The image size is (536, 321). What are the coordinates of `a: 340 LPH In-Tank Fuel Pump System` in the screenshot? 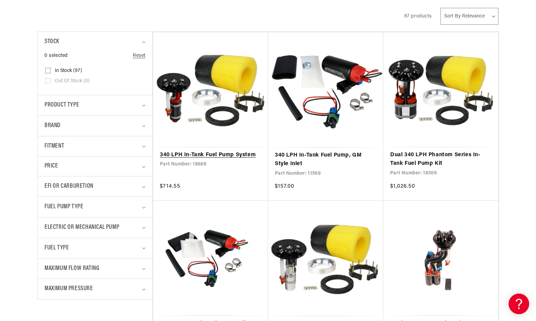 It's located at (211, 155).